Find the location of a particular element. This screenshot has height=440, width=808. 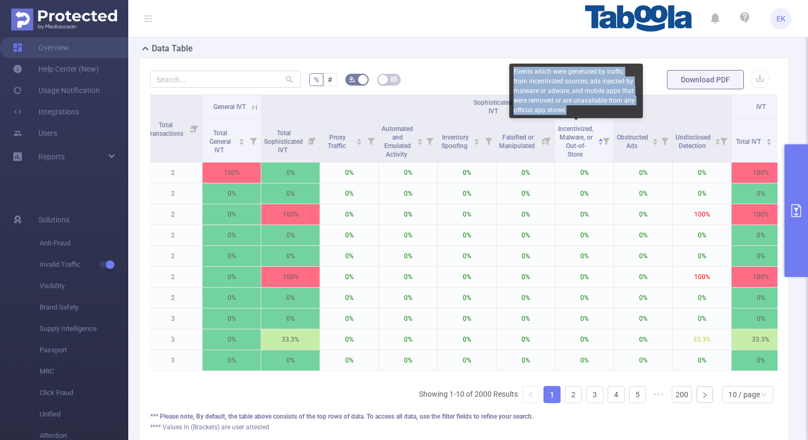

i: icon: bg-colors is located at coordinates (352, 79).